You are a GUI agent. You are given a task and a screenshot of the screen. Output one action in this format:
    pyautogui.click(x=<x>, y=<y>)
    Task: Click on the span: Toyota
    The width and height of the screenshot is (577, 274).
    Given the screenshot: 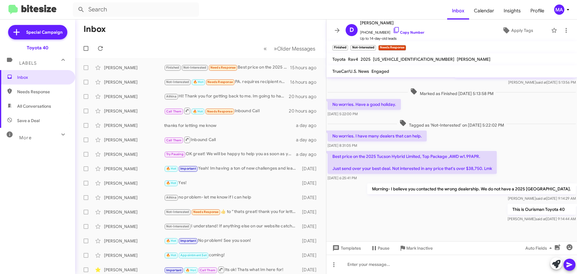 What is the action you would take?
    pyautogui.click(x=339, y=59)
    